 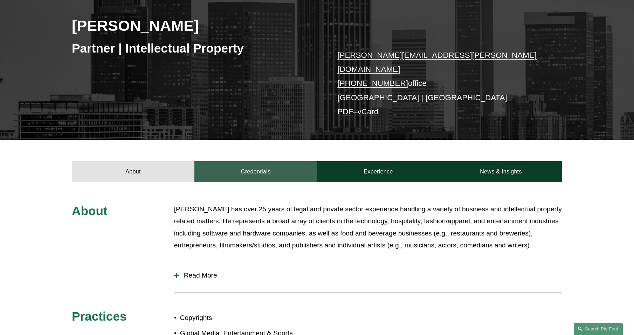 What do you see at coordinates (368, 111) in the screenshot?
I see `a: vCard` at bounding box center [368, 111].